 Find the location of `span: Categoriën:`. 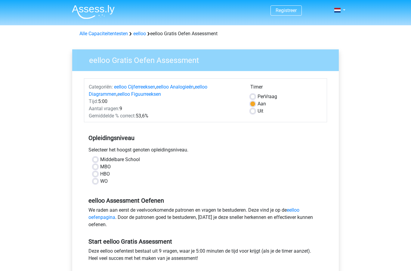

span: Categoriën: is located at coordinates (101, 87).